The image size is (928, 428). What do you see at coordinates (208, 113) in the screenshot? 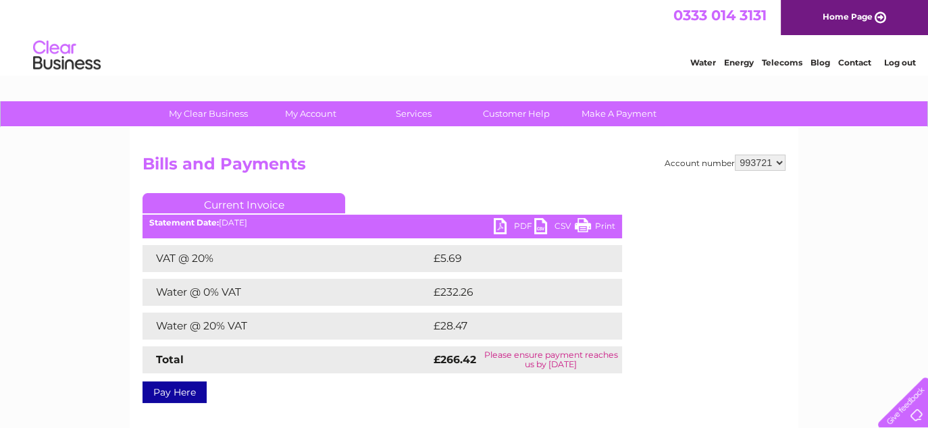
I see `a: My Clear Business` at bounding box center [208, 113].